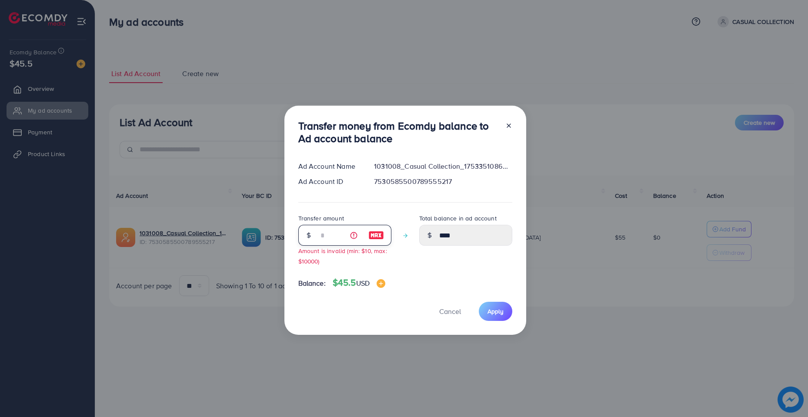 Image resolution: width=808 pixels, height=417 pixels. What do you see at coordinates (450, 311) in the screenshot?
I see `button: Cancel` at bounding box center [450, 311].